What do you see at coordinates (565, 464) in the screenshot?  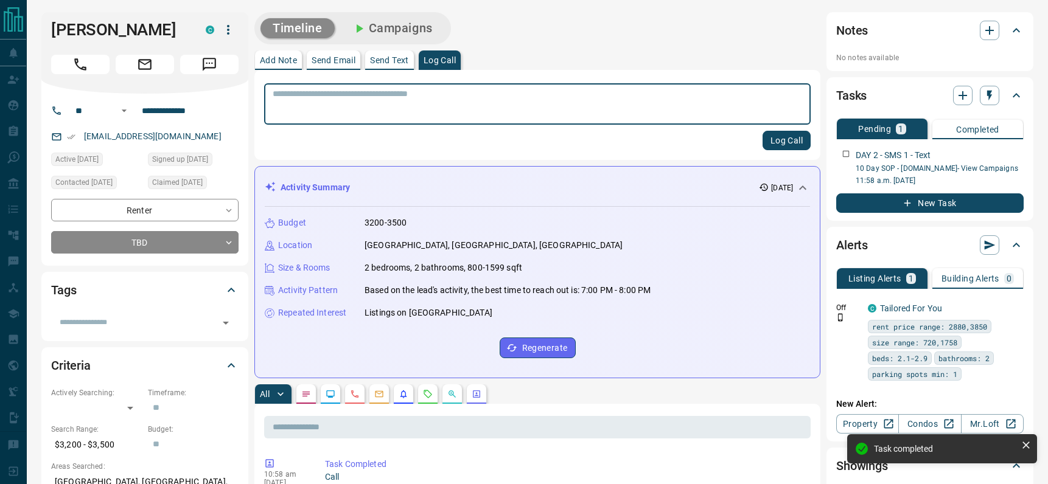 I see `p: Task Completed` at bounding box center [565, 464].